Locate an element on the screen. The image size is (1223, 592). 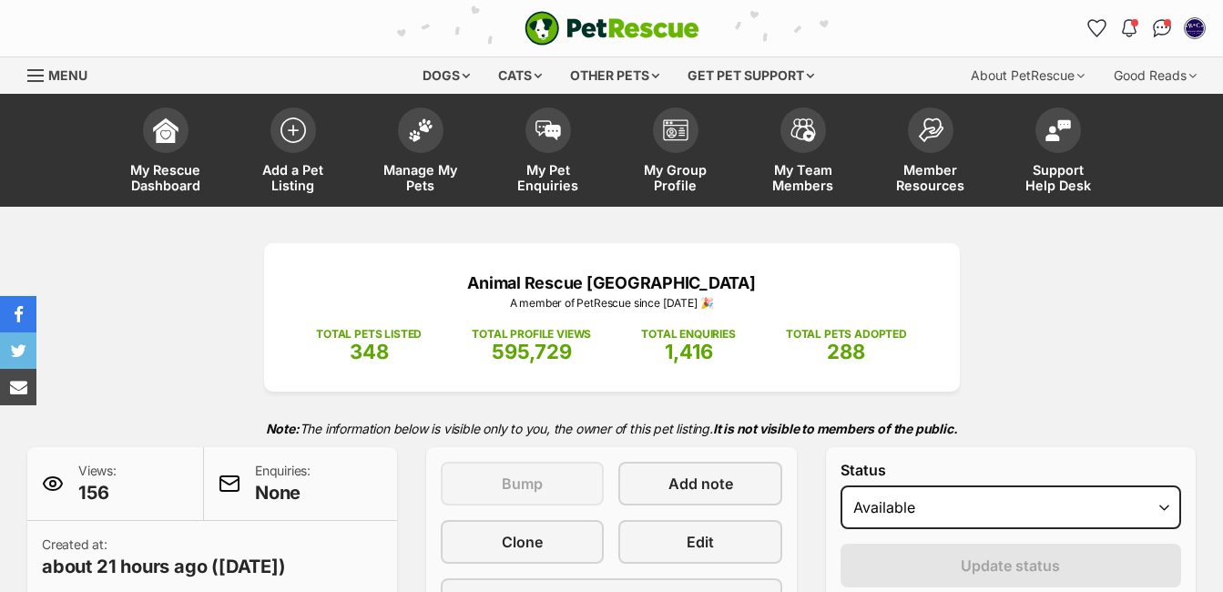
button: Update status is located at coordinates (1011, 565).